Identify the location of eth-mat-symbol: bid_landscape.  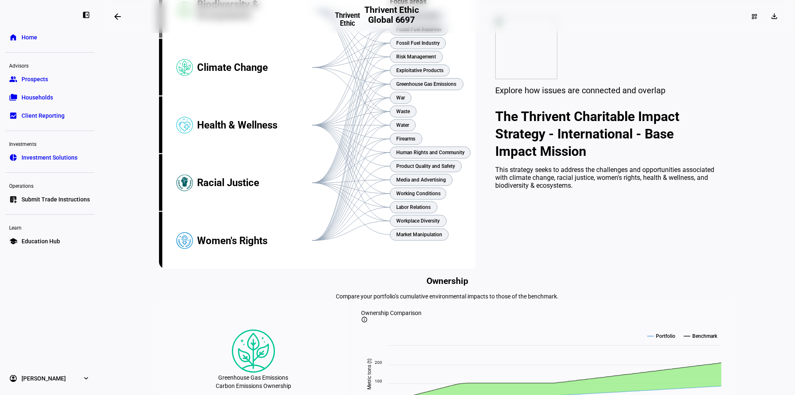
(13, 116).